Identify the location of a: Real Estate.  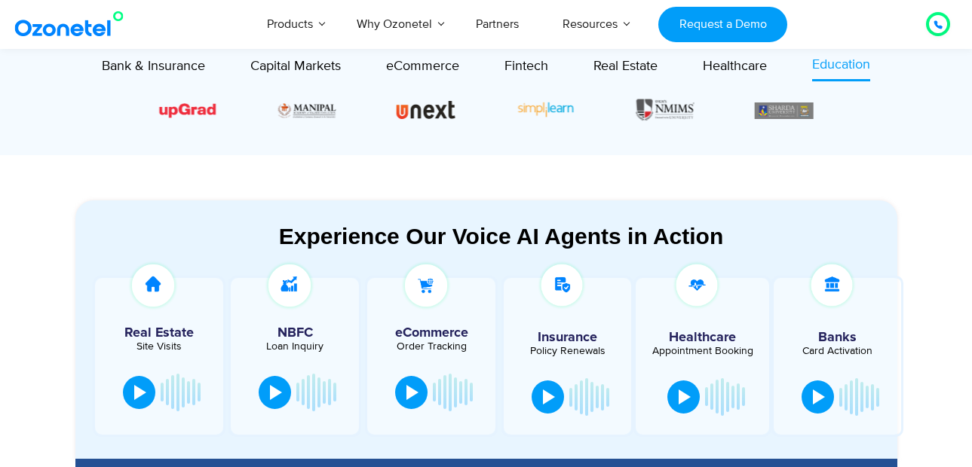
(625, 68).